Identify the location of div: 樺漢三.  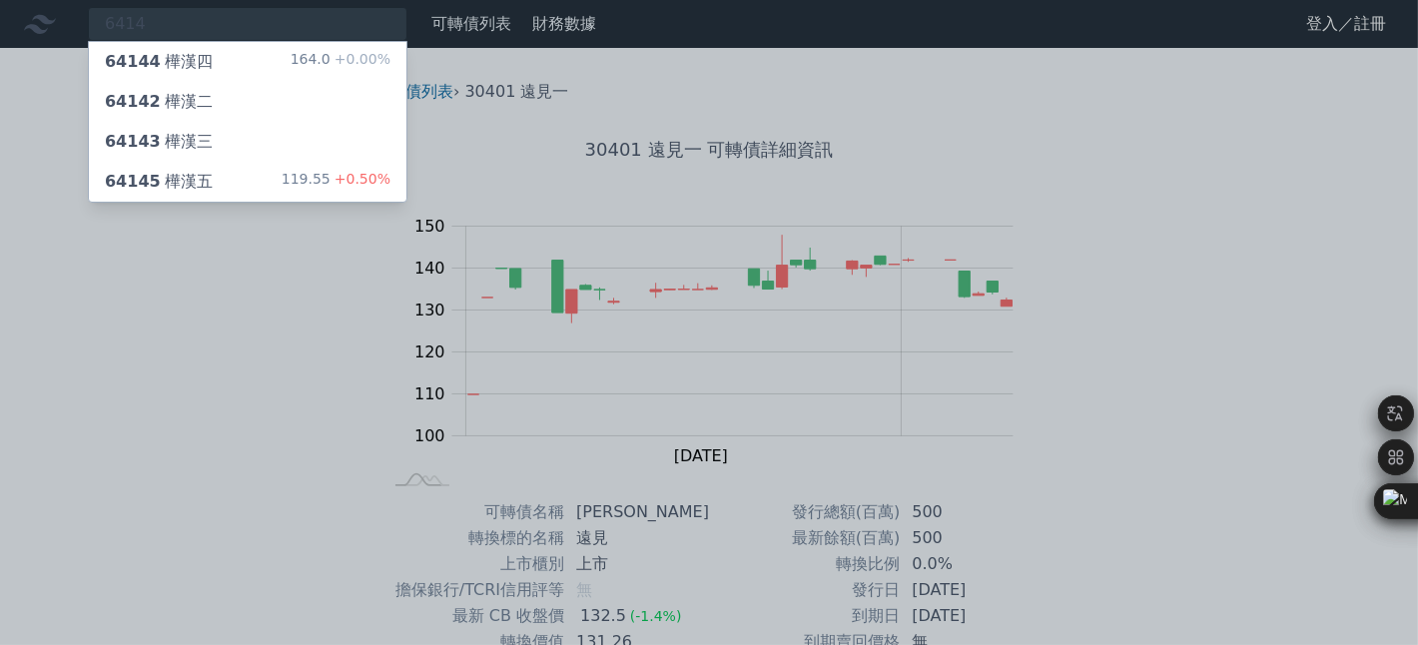
(159, 142).